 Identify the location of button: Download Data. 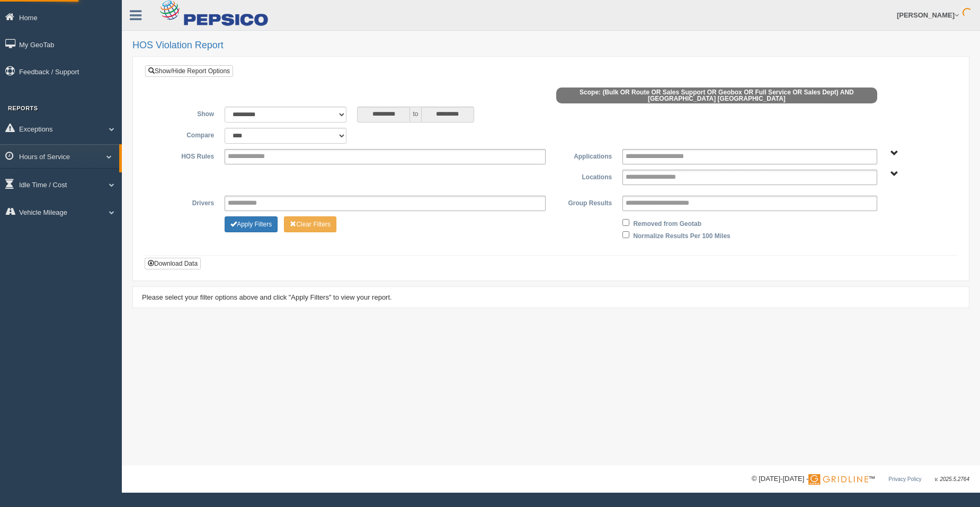
(173, 263).